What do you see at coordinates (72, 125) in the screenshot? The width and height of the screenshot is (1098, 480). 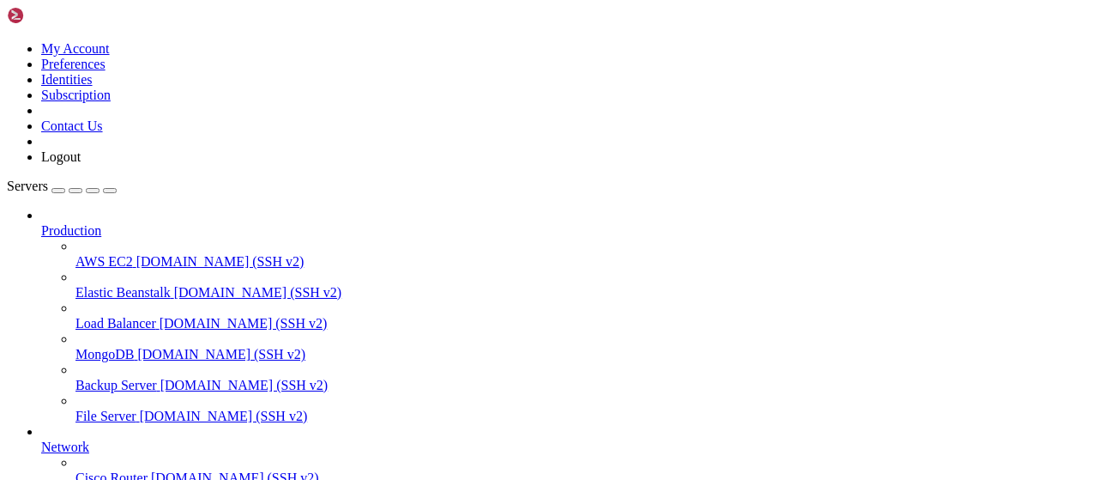 I see `a: Contact Us` at bounding box center [72, 125].